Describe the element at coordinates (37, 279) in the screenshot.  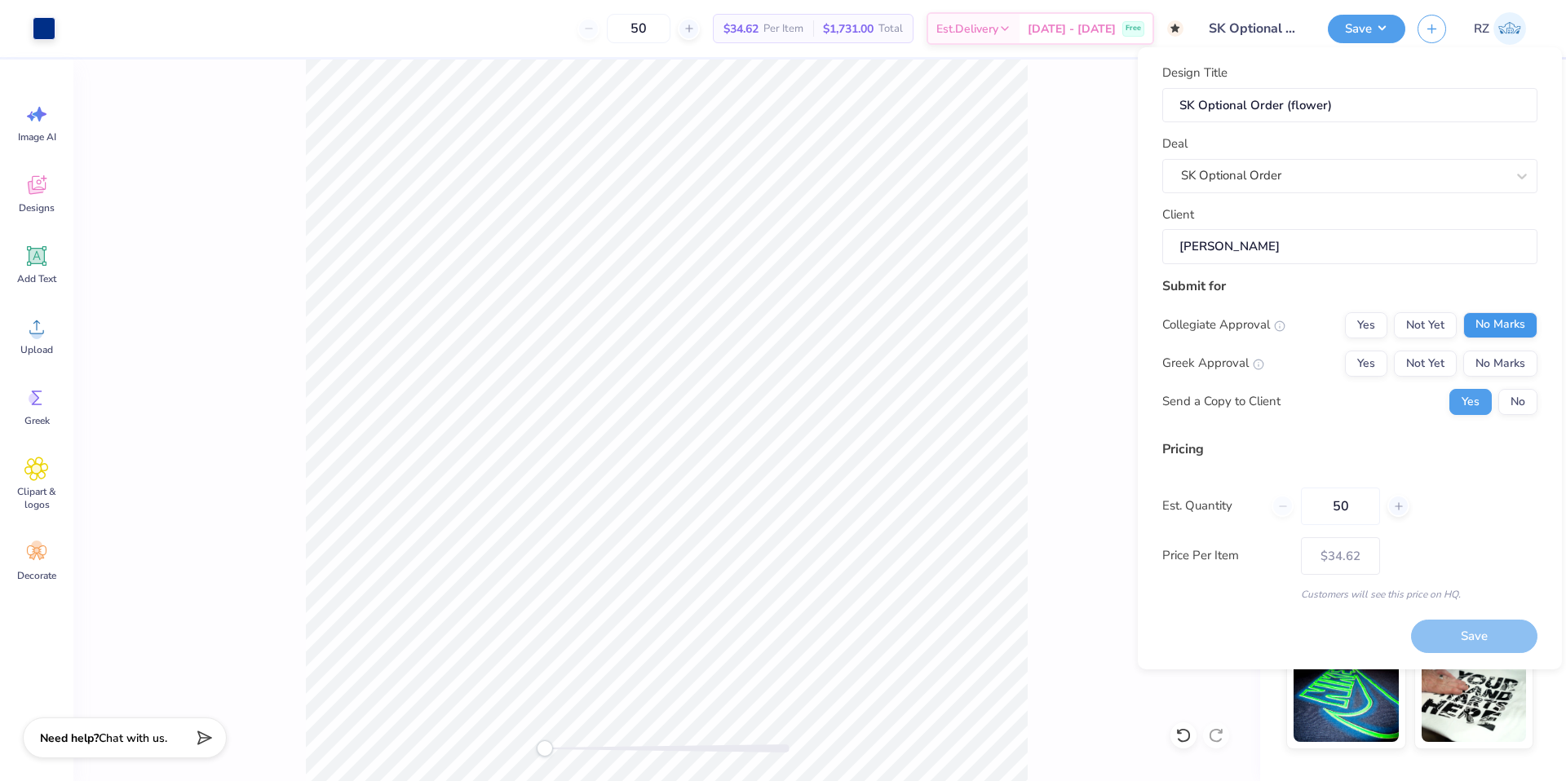
I see `span: Add Text` at that location.